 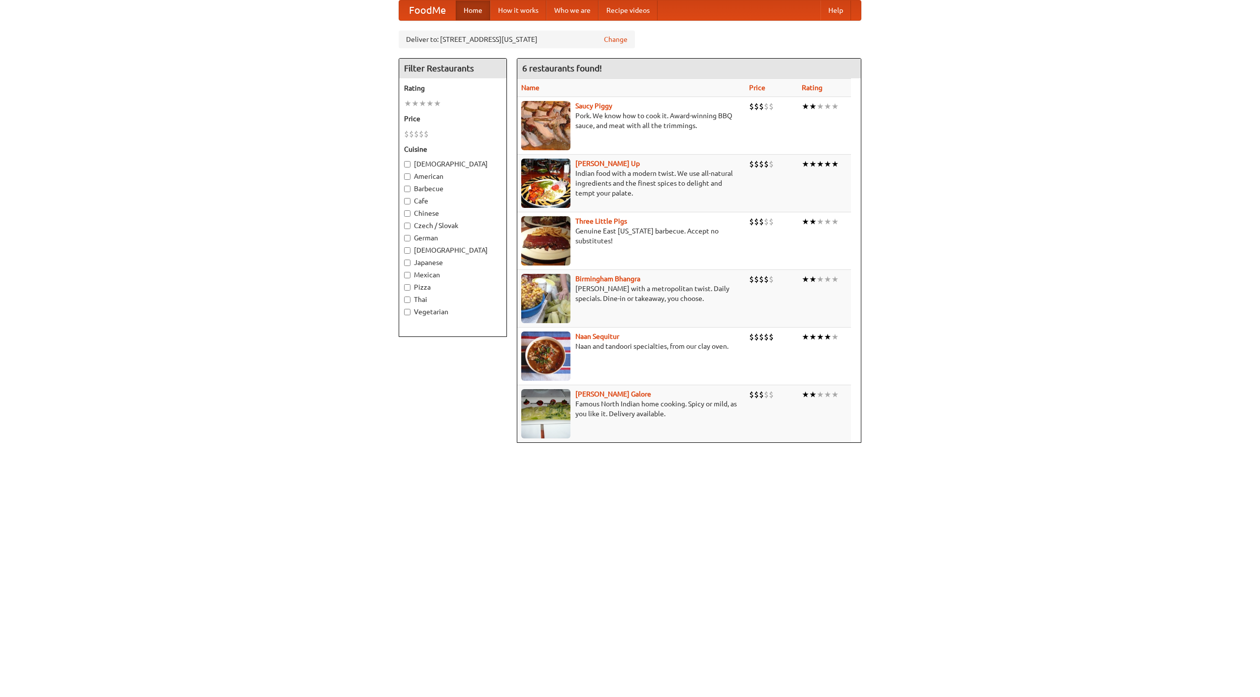 What do you see at coordinates (453, 176) in the screenshot?
I see `label: American` at bounding box center [453, 176].